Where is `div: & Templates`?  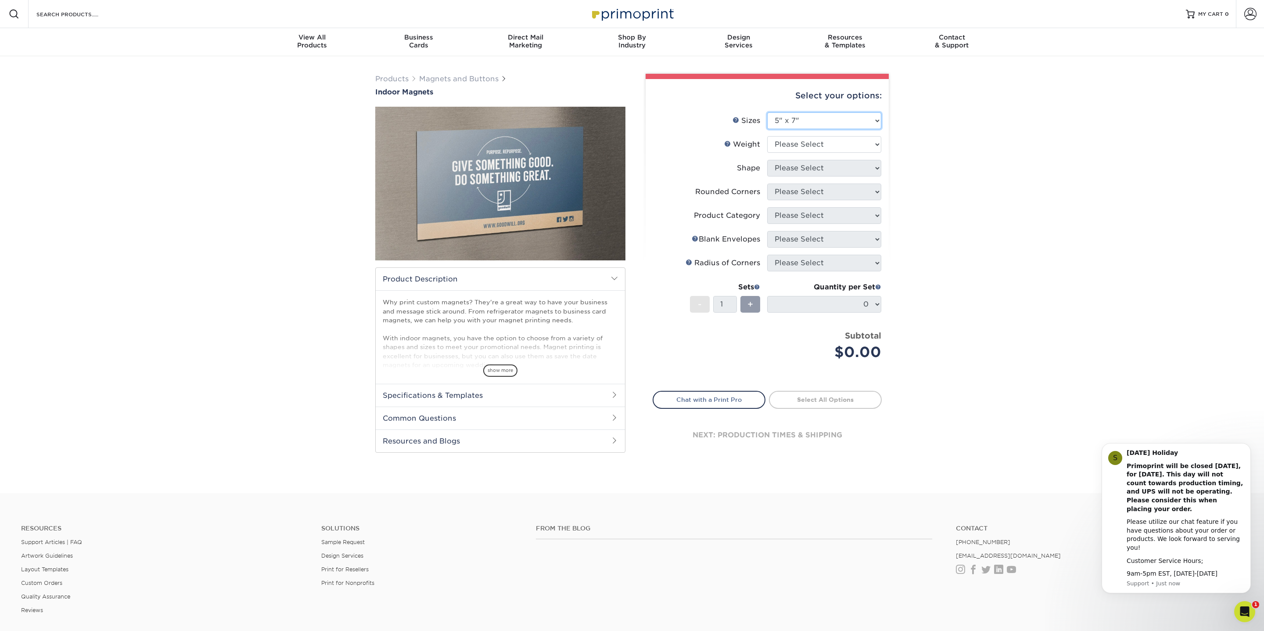 div: & Templates is located at coordinates (845, 41).